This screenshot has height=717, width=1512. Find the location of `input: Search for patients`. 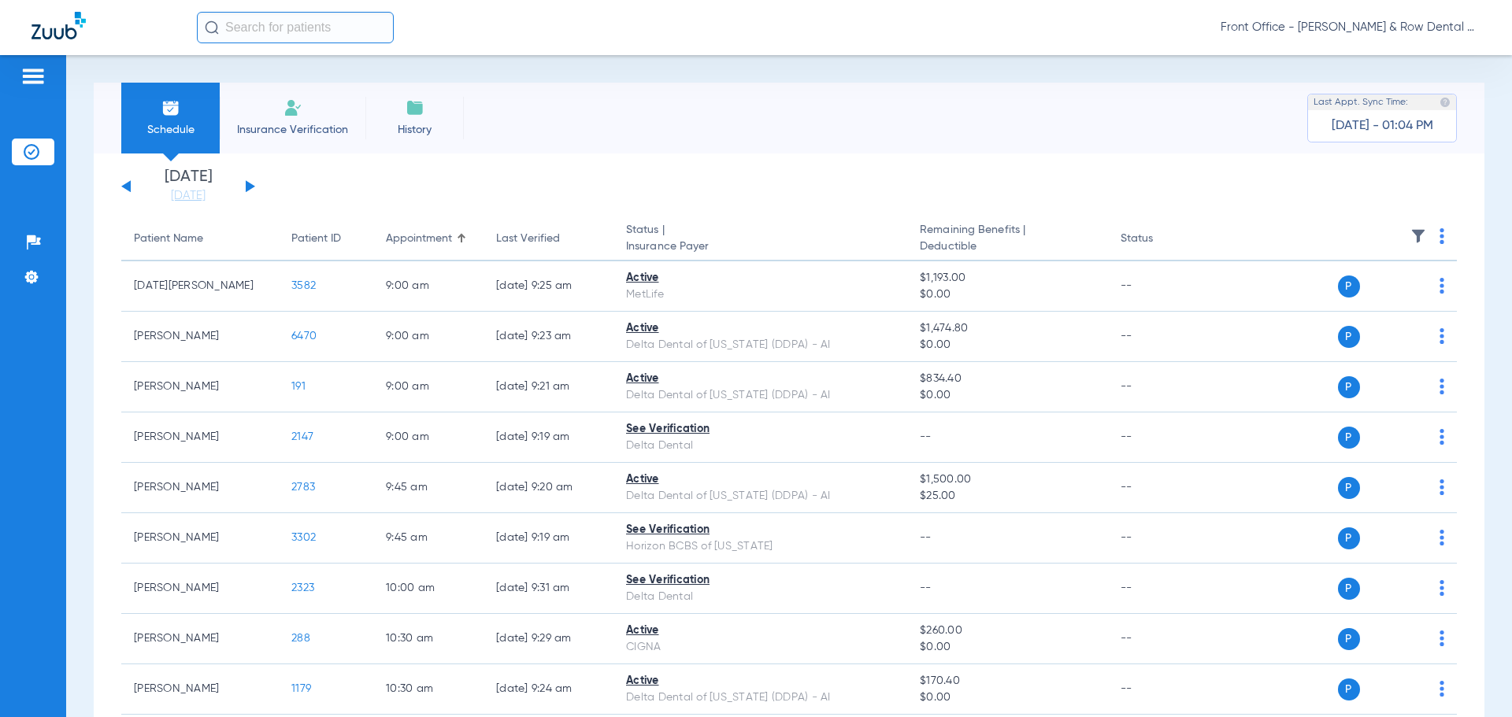

input: Search for patients is located at coordinates (295, 28).